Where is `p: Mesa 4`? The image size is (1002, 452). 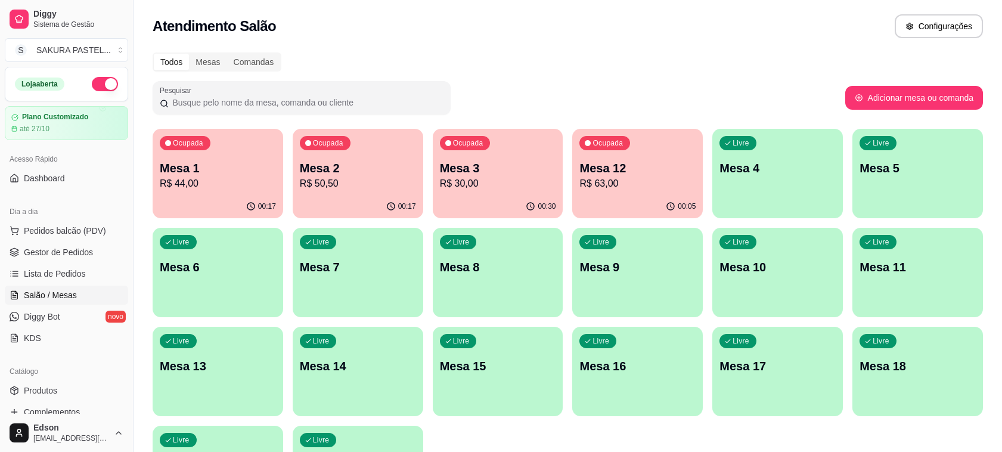
p: Mesa 4 is located at coordinates (778, 168).